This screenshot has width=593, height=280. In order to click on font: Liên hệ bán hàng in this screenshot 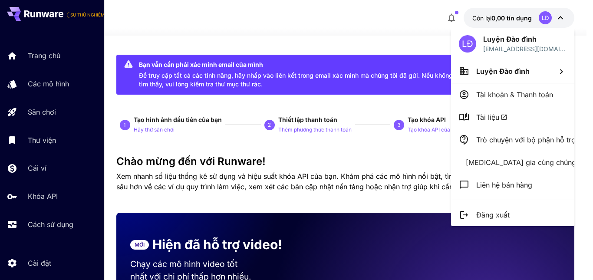, I will do `click(504, 185)`.